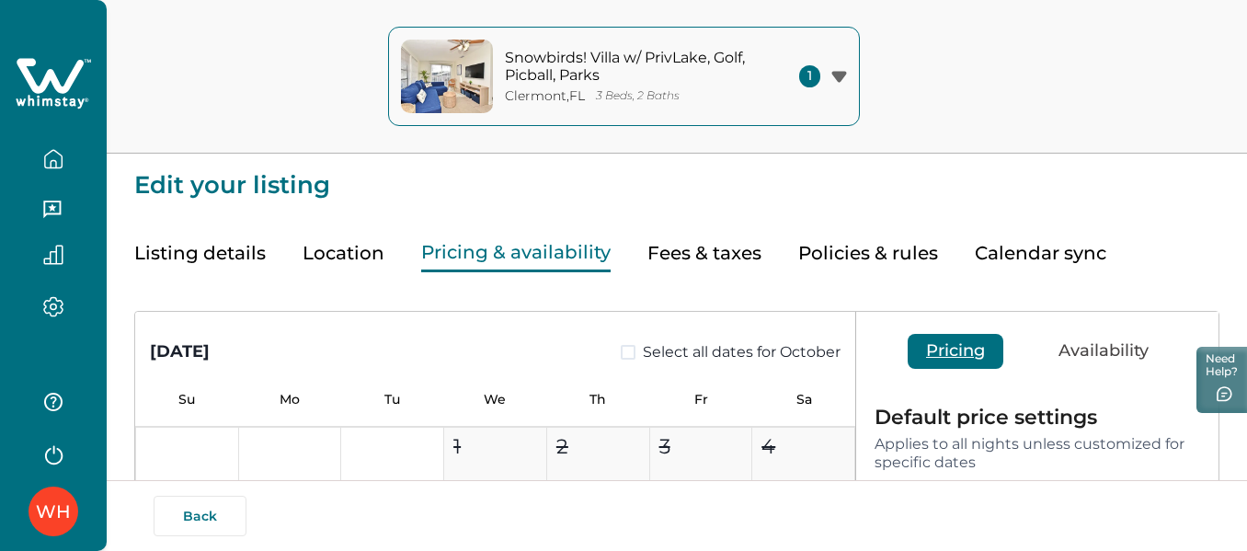  I want to click on p: Sa, so click(804, 399).